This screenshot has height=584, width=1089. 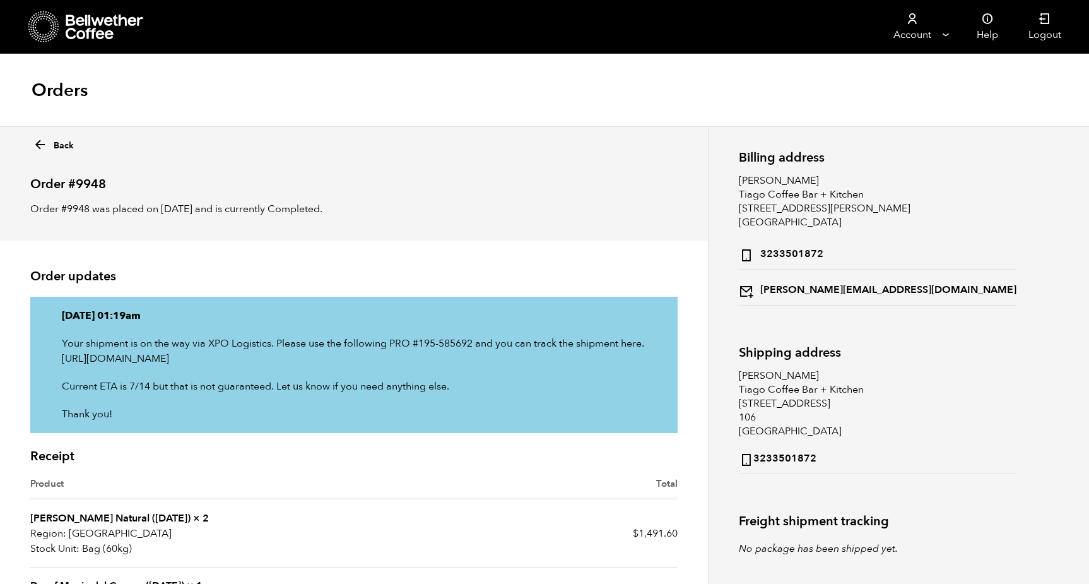 I want to click on strong: Region:, so click(x=48, y=533).